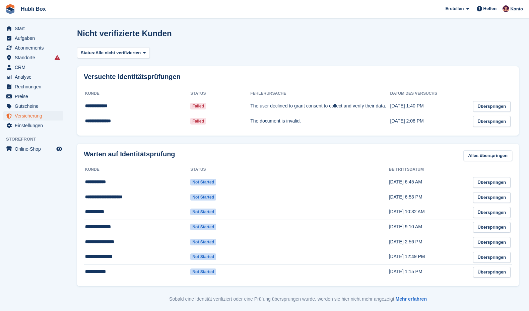 The height and width of the screenshot is (311, 529). I want to click on th: Datum des Versuchs, so click(430, 94).